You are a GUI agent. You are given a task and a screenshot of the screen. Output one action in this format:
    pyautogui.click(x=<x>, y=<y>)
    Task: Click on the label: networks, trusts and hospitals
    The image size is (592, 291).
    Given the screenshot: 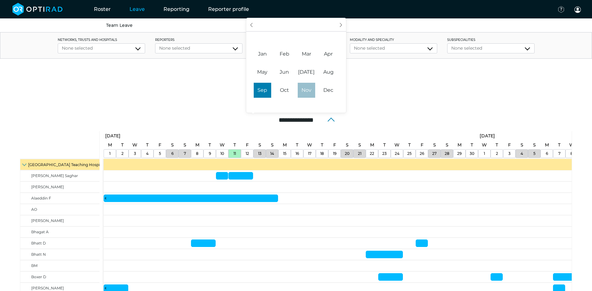 What is the action you would take?
    pyautogui.click(x=101, y=40)
    